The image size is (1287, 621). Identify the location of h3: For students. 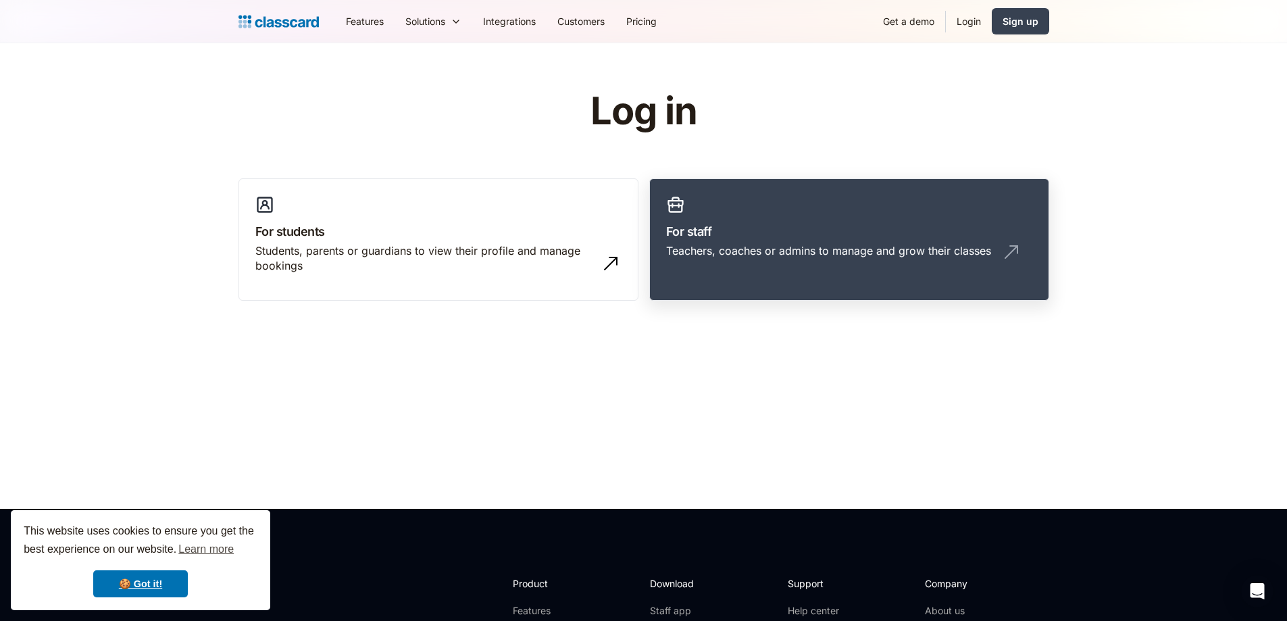
(438, 231).